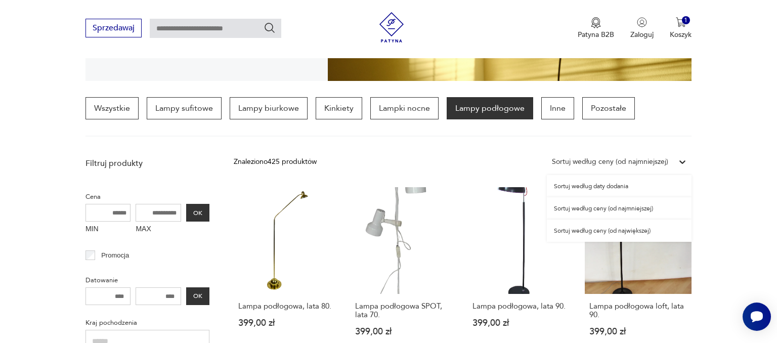 The height and width of the screenshot is (343, 777). What do you see at coordinates (158, 230) in the screenshot?
I see `label: MAX` at bounding box center [158, 230].